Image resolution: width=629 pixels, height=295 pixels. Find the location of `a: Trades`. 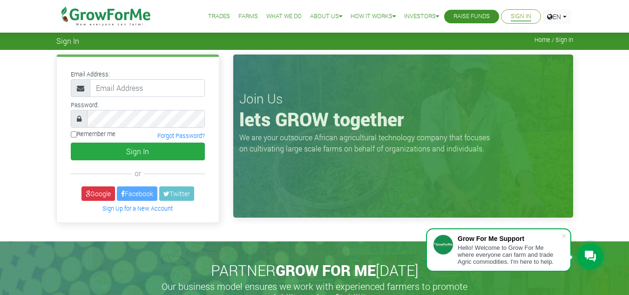

a: Trades is located at coordinates (219, 16).